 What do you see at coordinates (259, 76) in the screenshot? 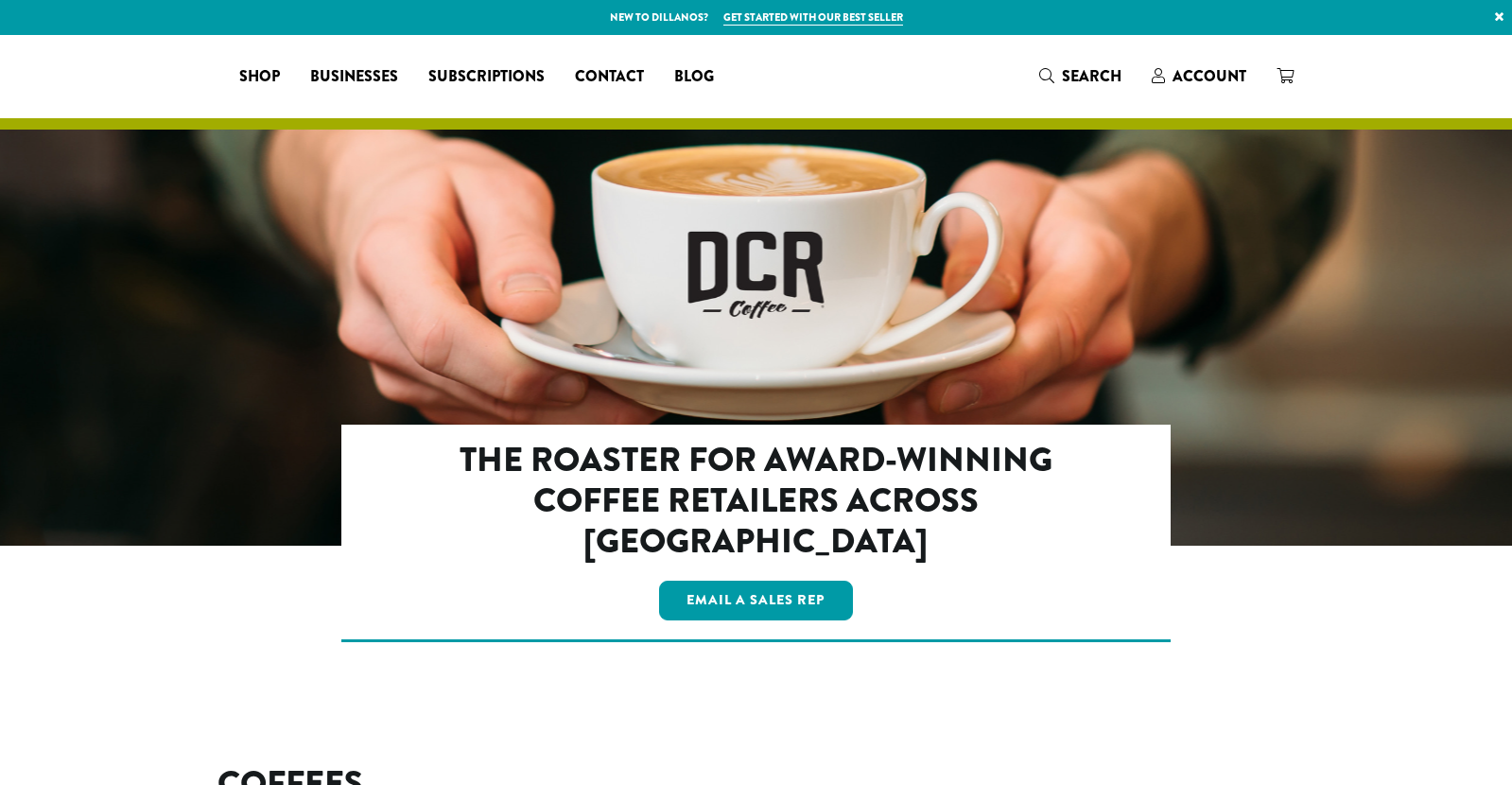
I see `span: Shop` at bounding box center [259, 76].